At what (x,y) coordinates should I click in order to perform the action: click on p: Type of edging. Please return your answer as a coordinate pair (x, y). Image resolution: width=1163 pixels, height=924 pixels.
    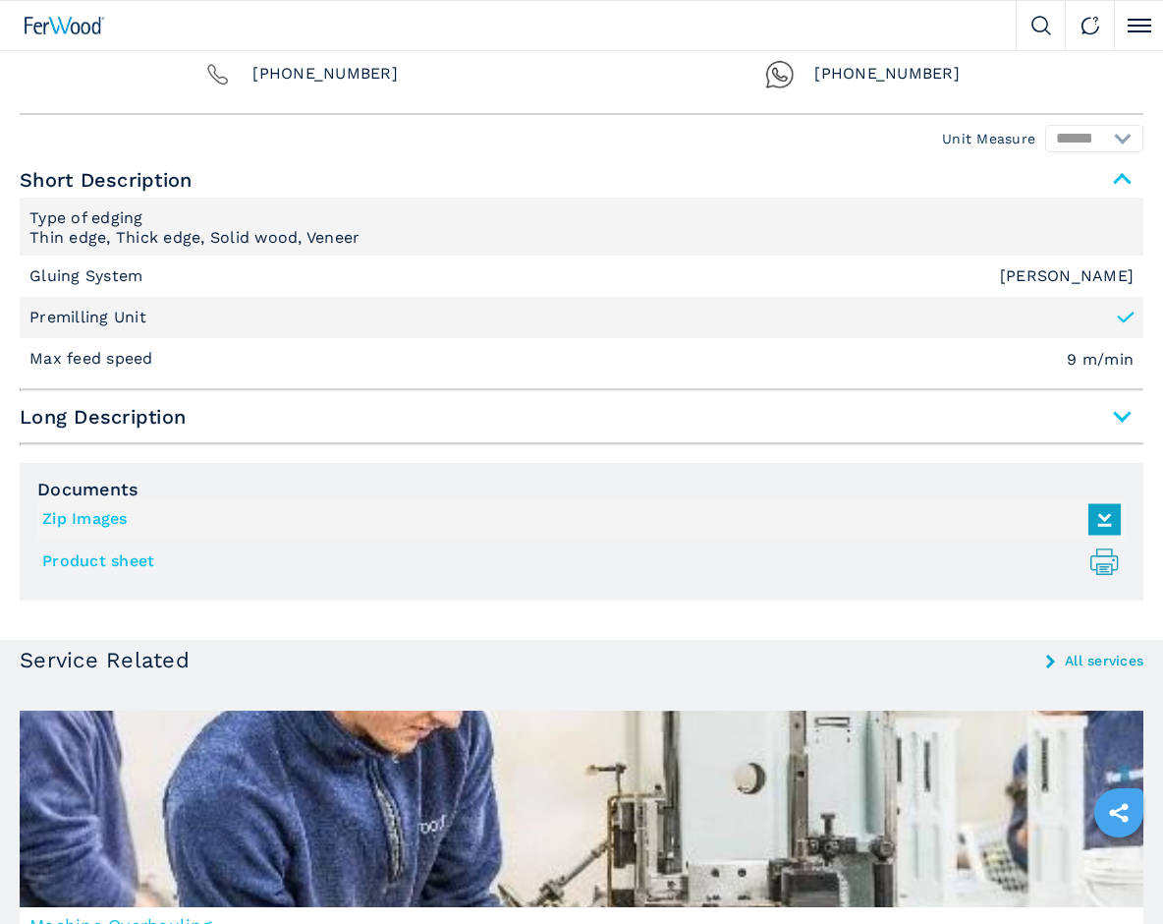
    Looking at the image, I should click on (88, 218).